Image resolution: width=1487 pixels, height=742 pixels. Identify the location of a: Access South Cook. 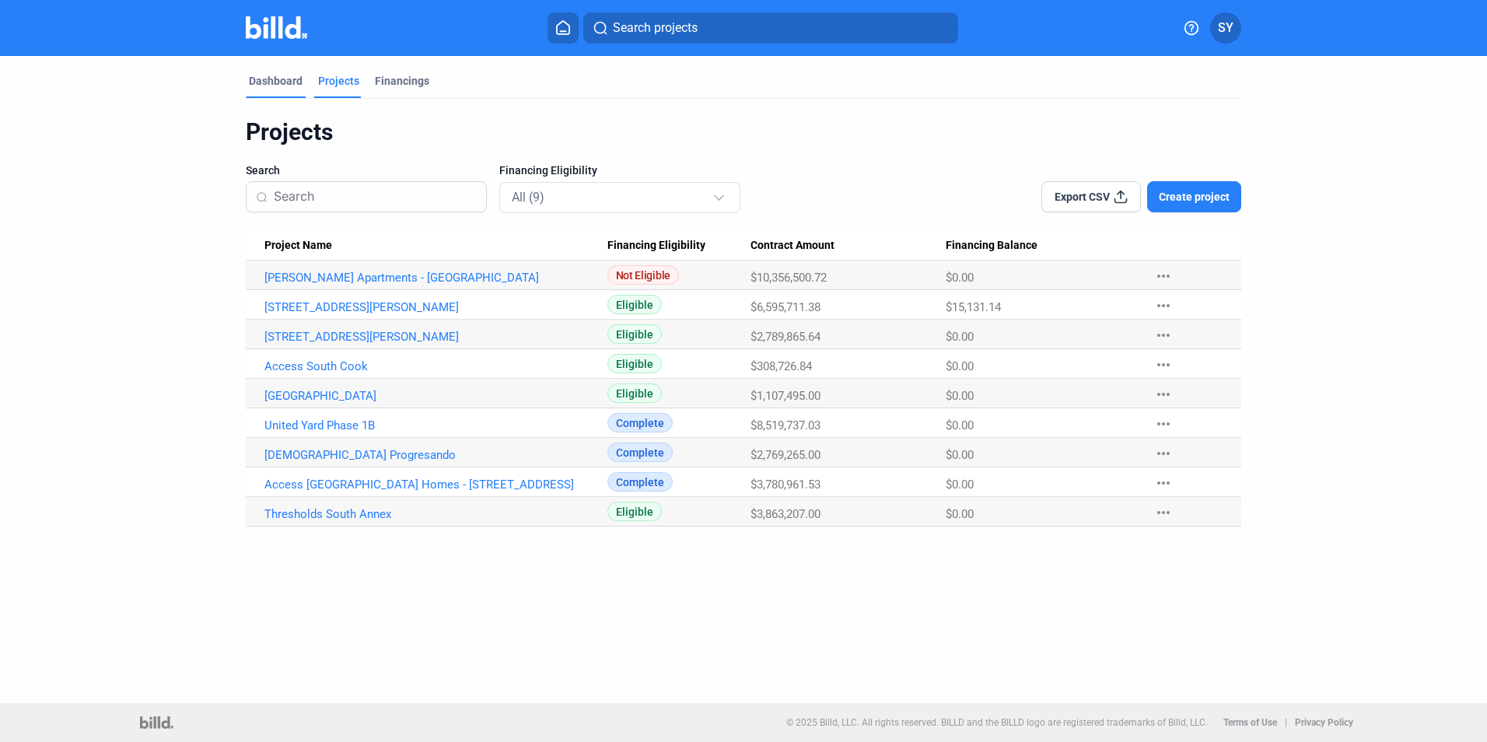
(436, 366).